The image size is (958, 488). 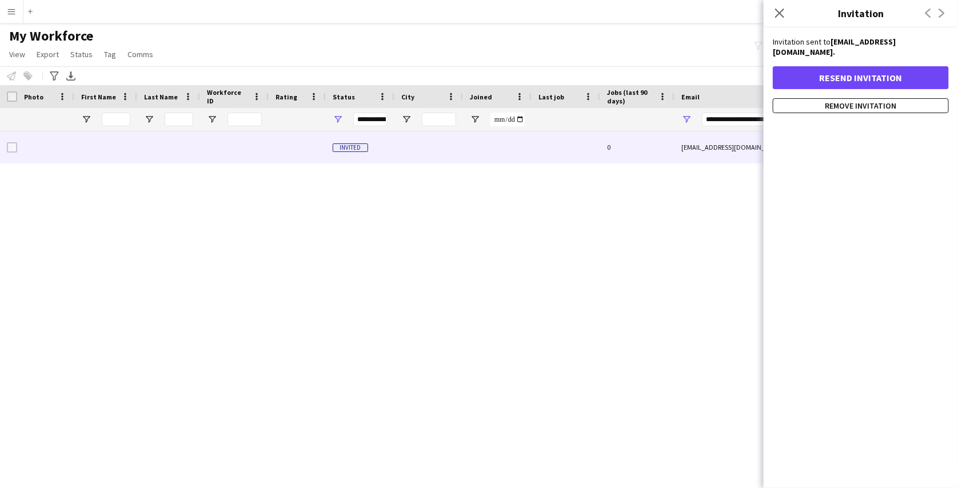 I want to click on a: View, so click(x=17, y=54).